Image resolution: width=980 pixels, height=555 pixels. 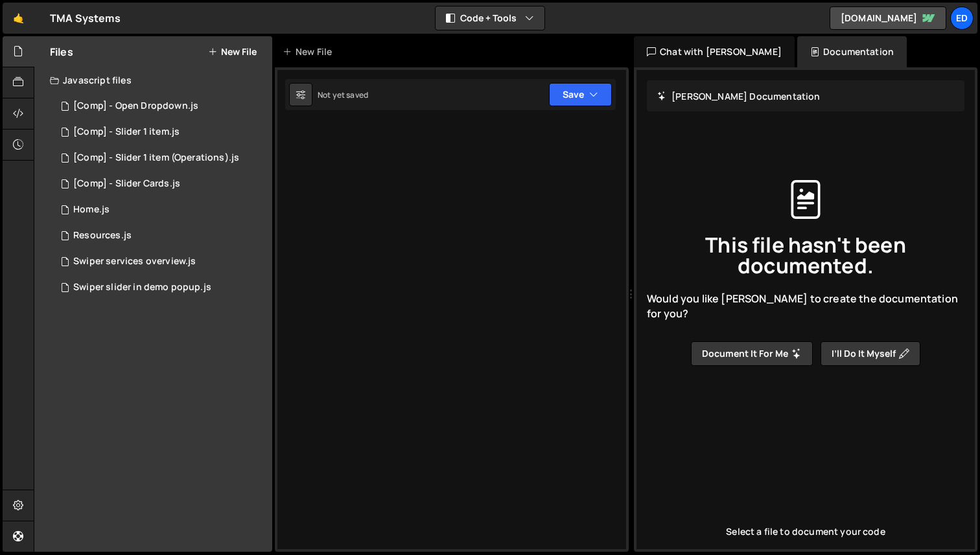 I want to click on div: Swiper services overview.js, so click(x=134, y=262).